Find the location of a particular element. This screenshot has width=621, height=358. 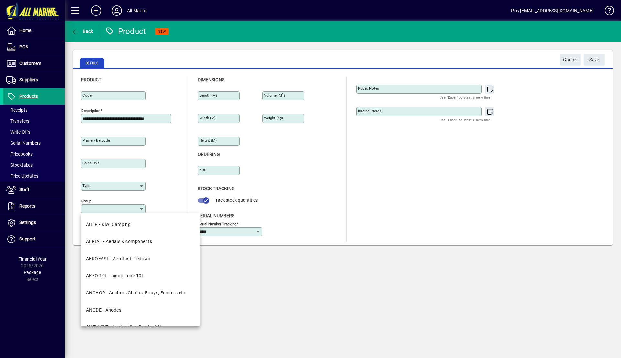

sup: 3 is located at coordinates (283, 94).